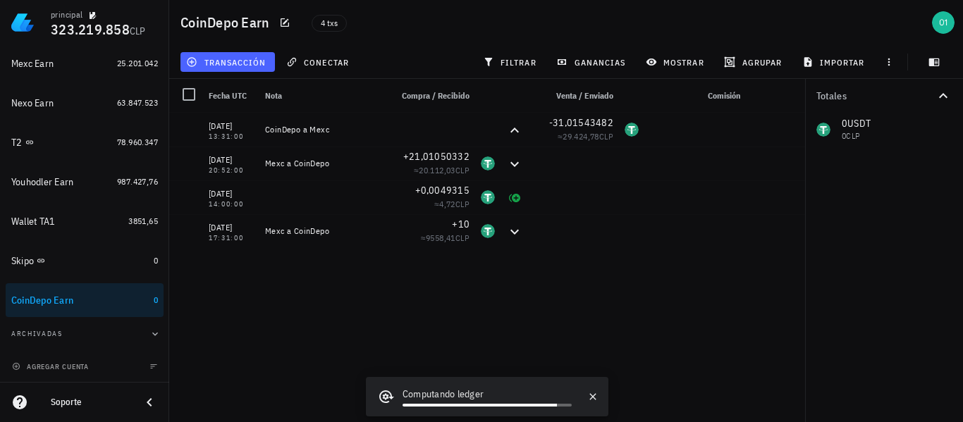 The width and height of the screenshot is (963, 422). I want to click on span: 20.112,03, so click(437, 170).